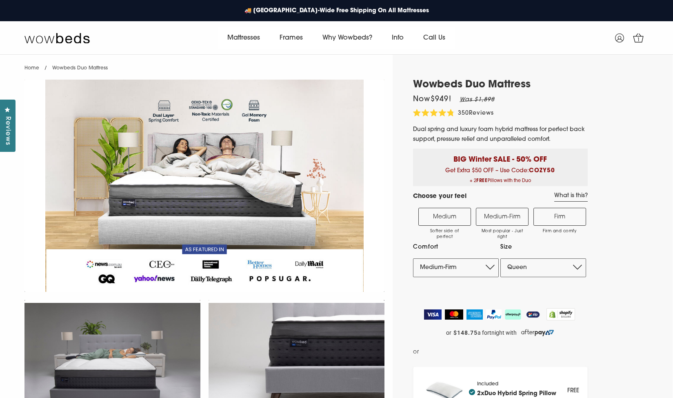 The image size is (673, 398). What do you see at coordinates (434, 38) in the screenshot?
I see `a: Call Us` at bounding box center [434, 38].